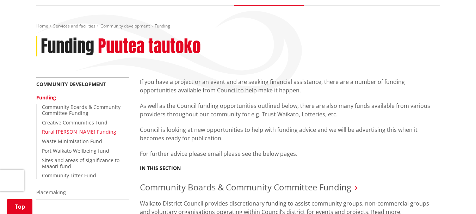 The width and height of the screenshot is (476, 214). I want to click on a: Services and facilities, so click(74, 26).